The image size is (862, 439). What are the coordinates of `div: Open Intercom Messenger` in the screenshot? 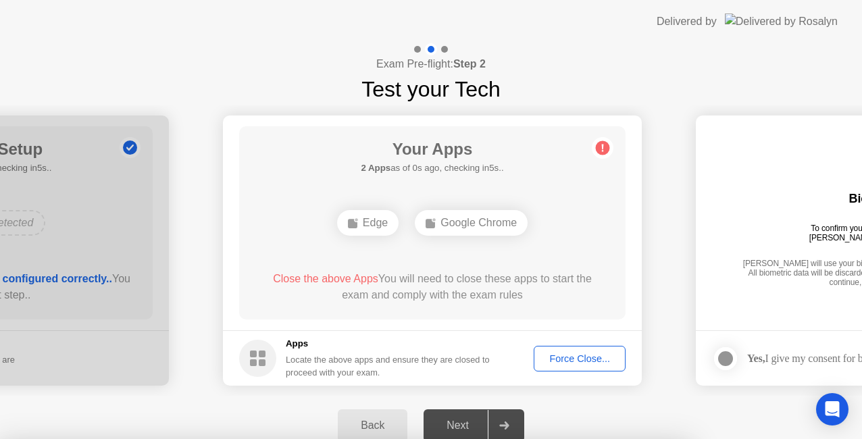 It's located at (833, 410).